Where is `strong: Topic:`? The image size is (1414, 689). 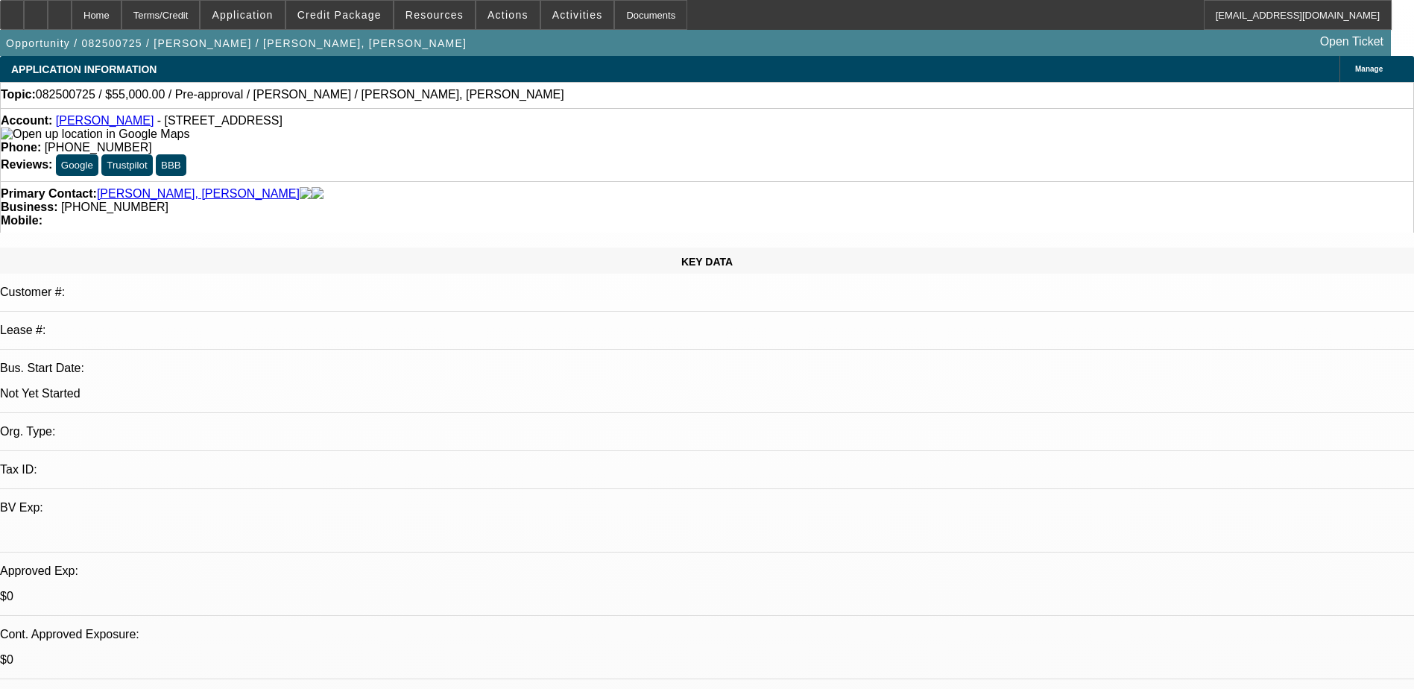
strong: Topic: is located at coordinates (18, 95).